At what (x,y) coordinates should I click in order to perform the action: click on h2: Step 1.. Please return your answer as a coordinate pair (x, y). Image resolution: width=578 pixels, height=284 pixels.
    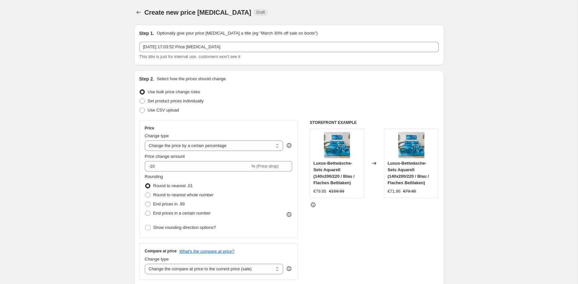
    Looking at the image, I should click on (147, 33).